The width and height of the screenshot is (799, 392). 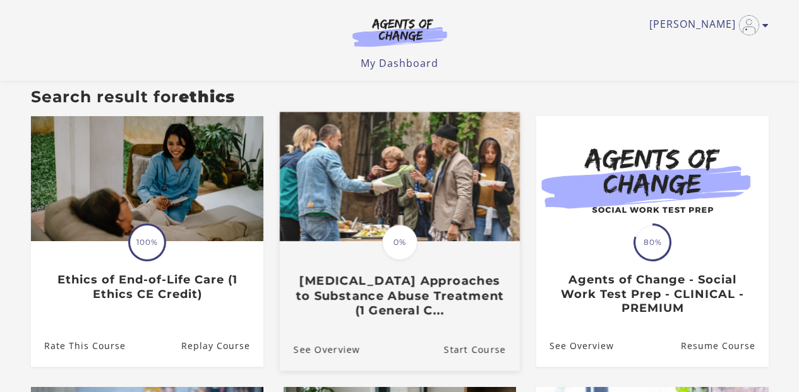 I want to click on a: Toggle menu, so click(x=705, y=25).